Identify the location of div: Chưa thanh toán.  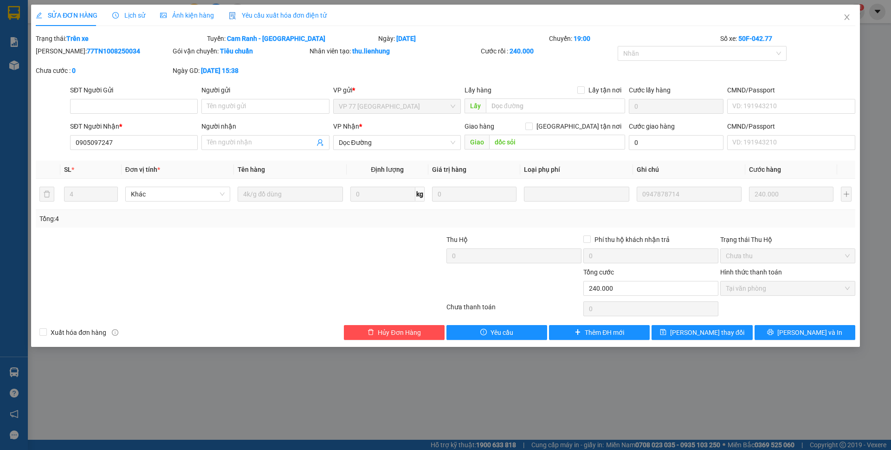
(514, 310).